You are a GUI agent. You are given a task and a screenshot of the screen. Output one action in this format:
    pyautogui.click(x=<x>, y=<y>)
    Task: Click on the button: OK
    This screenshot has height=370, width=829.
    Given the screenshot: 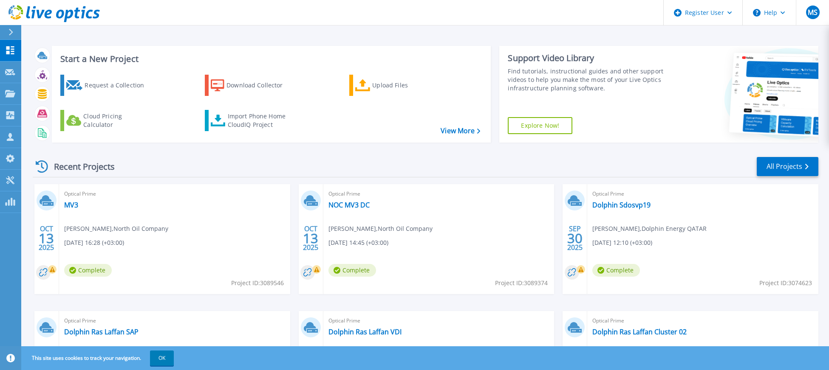 What is the action you would take?
    pyautogui.click(x=162, y=359)
    